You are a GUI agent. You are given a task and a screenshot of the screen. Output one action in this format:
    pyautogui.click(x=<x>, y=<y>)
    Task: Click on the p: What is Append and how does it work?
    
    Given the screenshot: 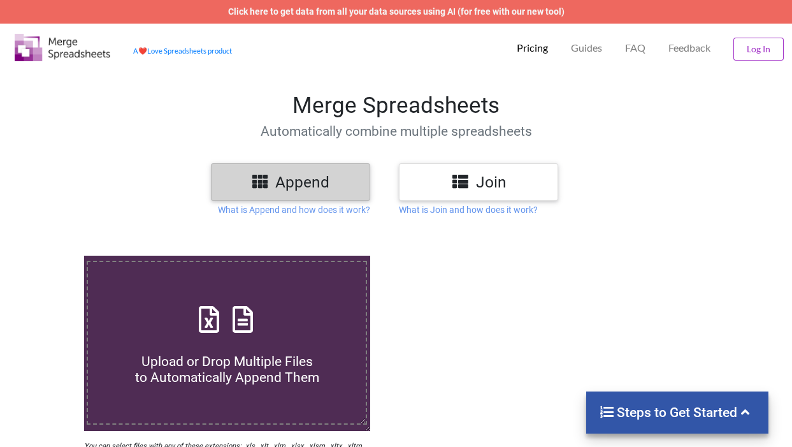 What is the action you would take?
    pyautogui.click(x=294, y=210)
    